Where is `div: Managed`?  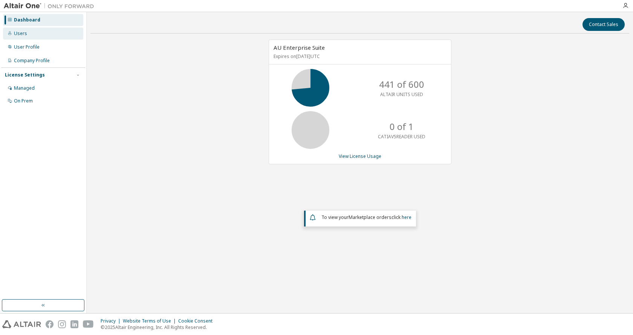
div: Managed is located at coordinates (24, 88).